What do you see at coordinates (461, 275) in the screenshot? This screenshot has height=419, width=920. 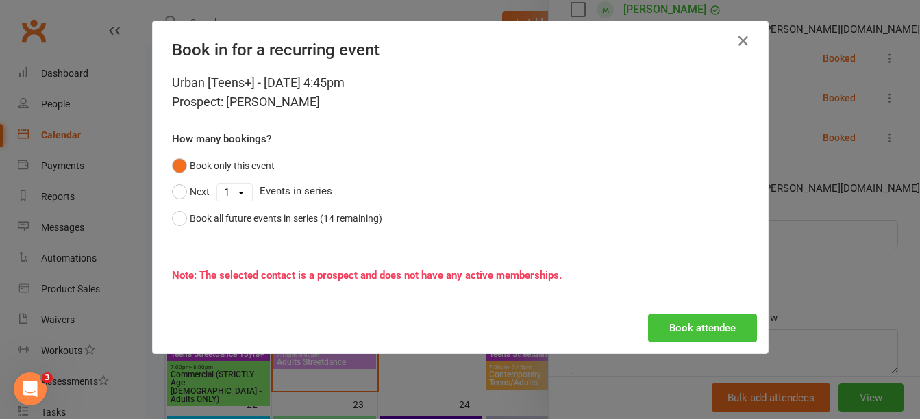 I see `div: Note: The selected contact is a prospect and does not have any active memberships.` at bounding box center [461, 275].